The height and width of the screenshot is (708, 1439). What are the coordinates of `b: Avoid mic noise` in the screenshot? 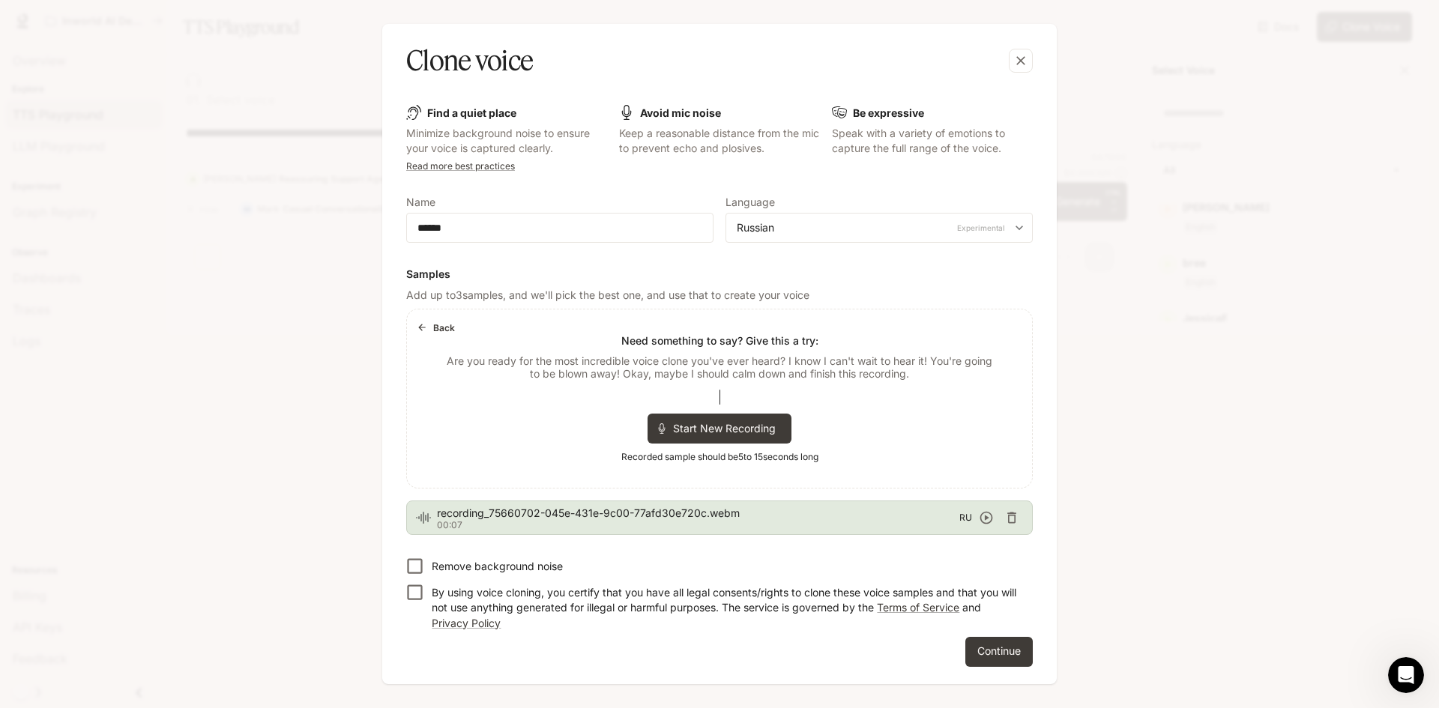 It's located at (680, 112).